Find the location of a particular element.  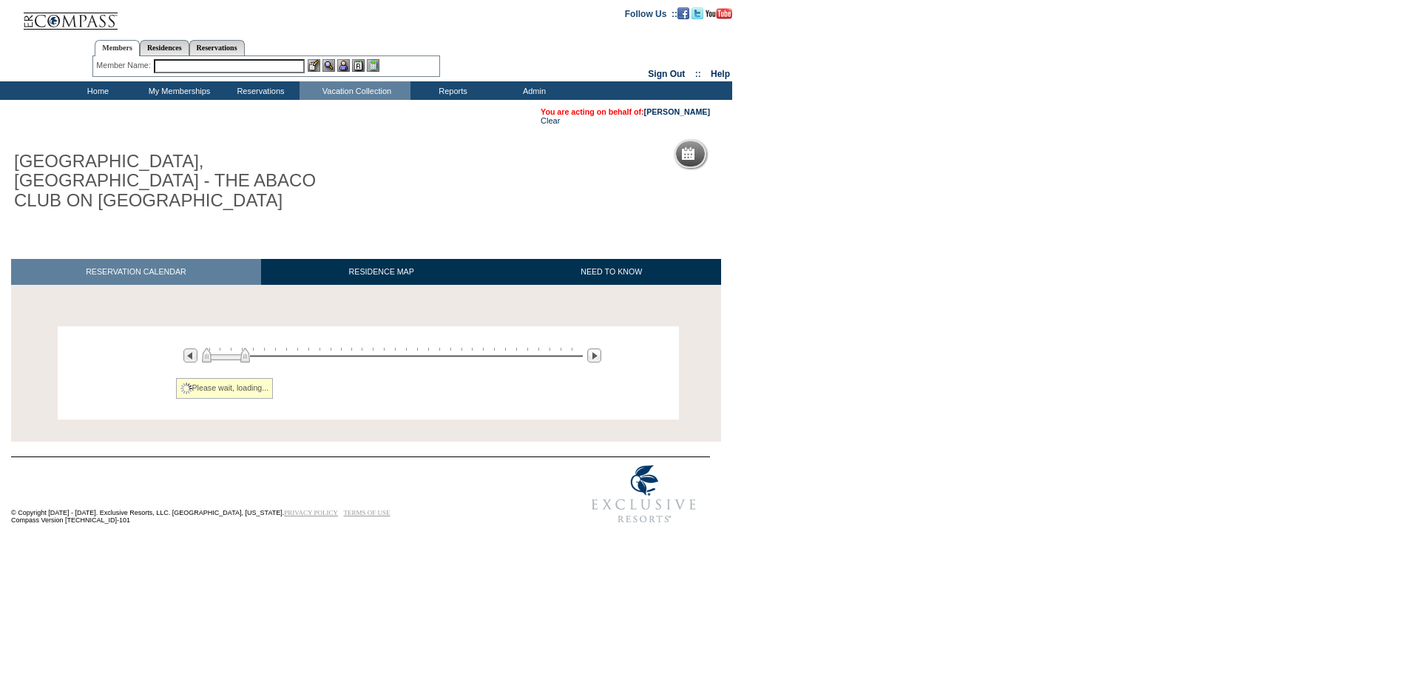

div: Please wait, loading... is located at coordinates (225, 388).